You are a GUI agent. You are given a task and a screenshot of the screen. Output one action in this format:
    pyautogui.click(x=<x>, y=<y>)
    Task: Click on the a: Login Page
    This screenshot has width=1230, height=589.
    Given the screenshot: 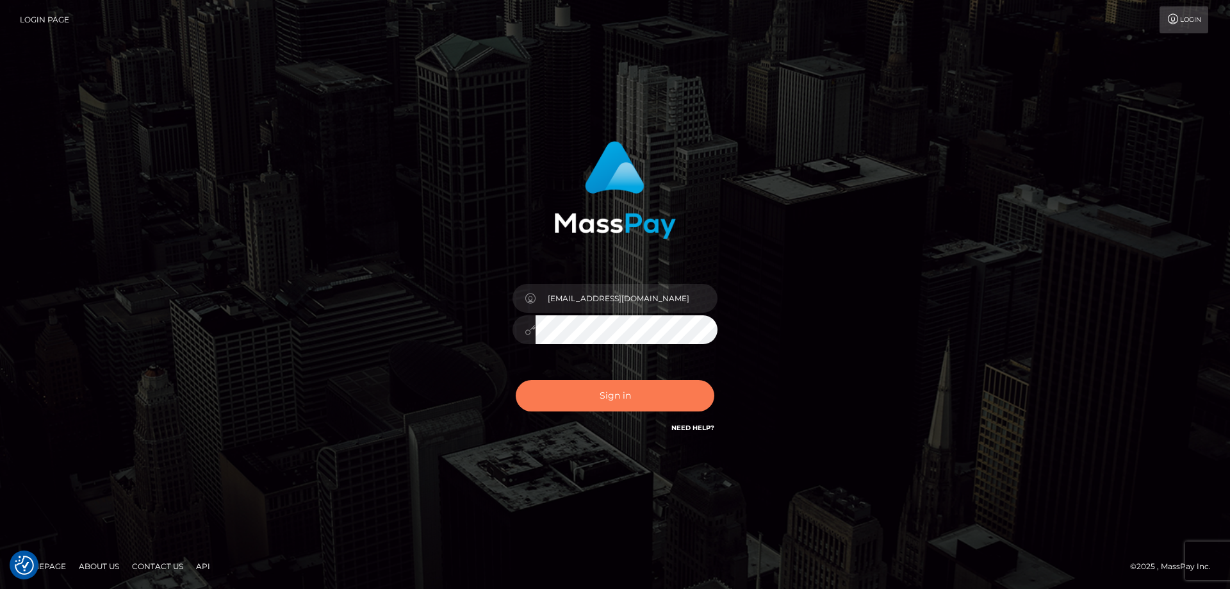 What is the action you would take?
    pyautogui.click(x=44, y=20)
    